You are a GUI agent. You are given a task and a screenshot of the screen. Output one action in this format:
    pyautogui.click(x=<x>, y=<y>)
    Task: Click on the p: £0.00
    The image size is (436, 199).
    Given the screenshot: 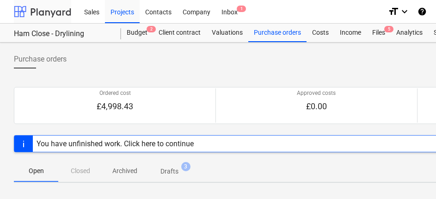 What is the action you would take?
    pyautogui.click(x=316, y=106)
    